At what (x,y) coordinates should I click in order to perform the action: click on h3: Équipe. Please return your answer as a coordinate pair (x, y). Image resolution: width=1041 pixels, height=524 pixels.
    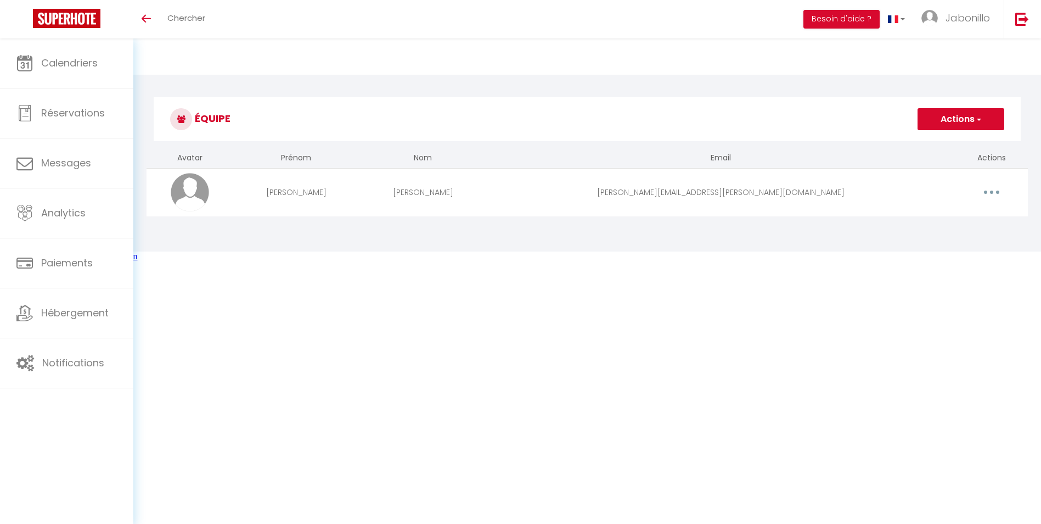
    Looking at the image, I should click on (587, 119).